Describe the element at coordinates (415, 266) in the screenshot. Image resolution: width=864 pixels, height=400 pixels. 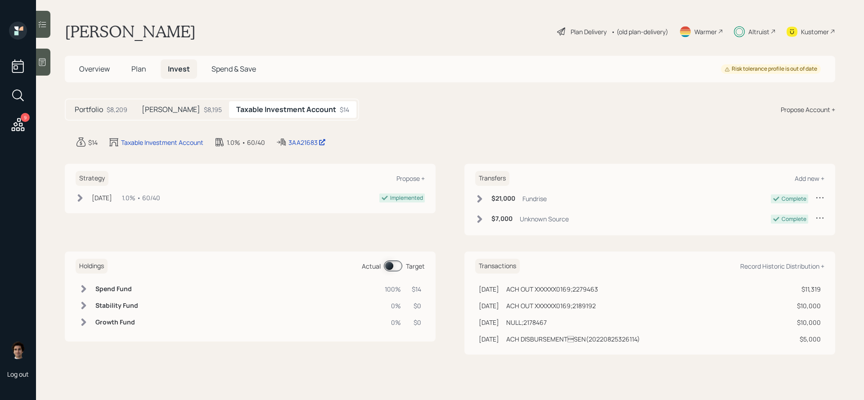
I see `div: Target` at that location.